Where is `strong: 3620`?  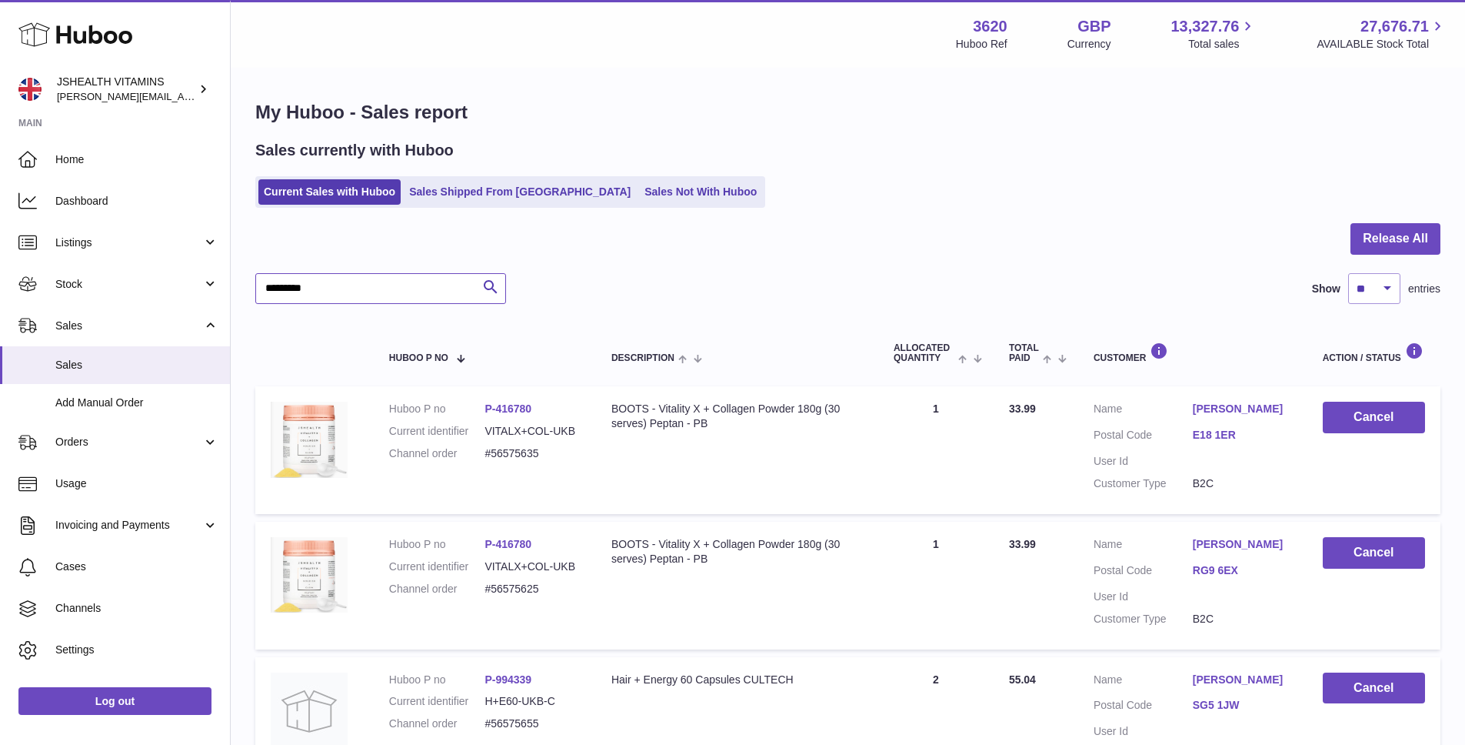 strong: 3620 is located at coordinates (990, 26).